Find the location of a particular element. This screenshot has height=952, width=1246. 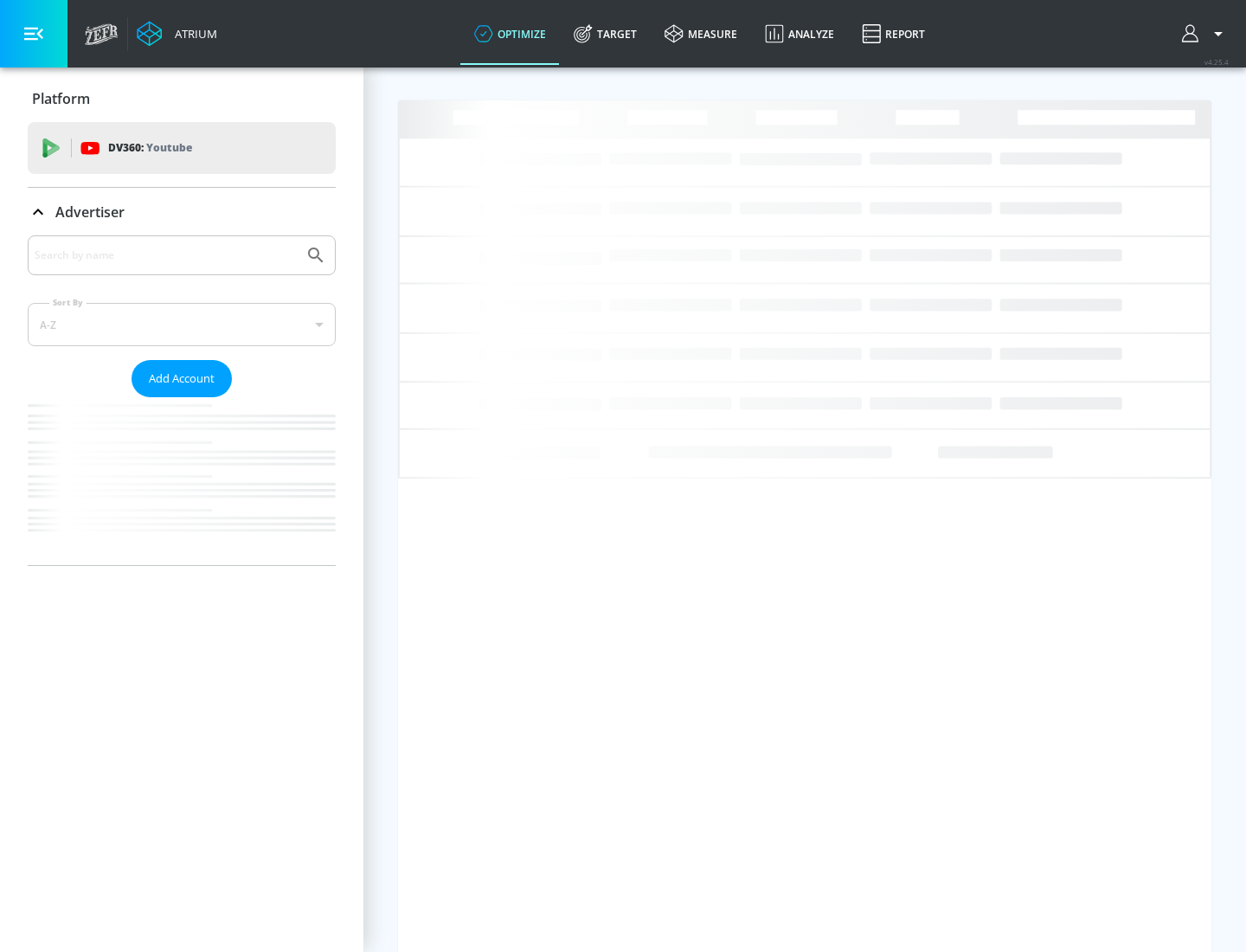

a: Report is located at coordinates (893, 34).